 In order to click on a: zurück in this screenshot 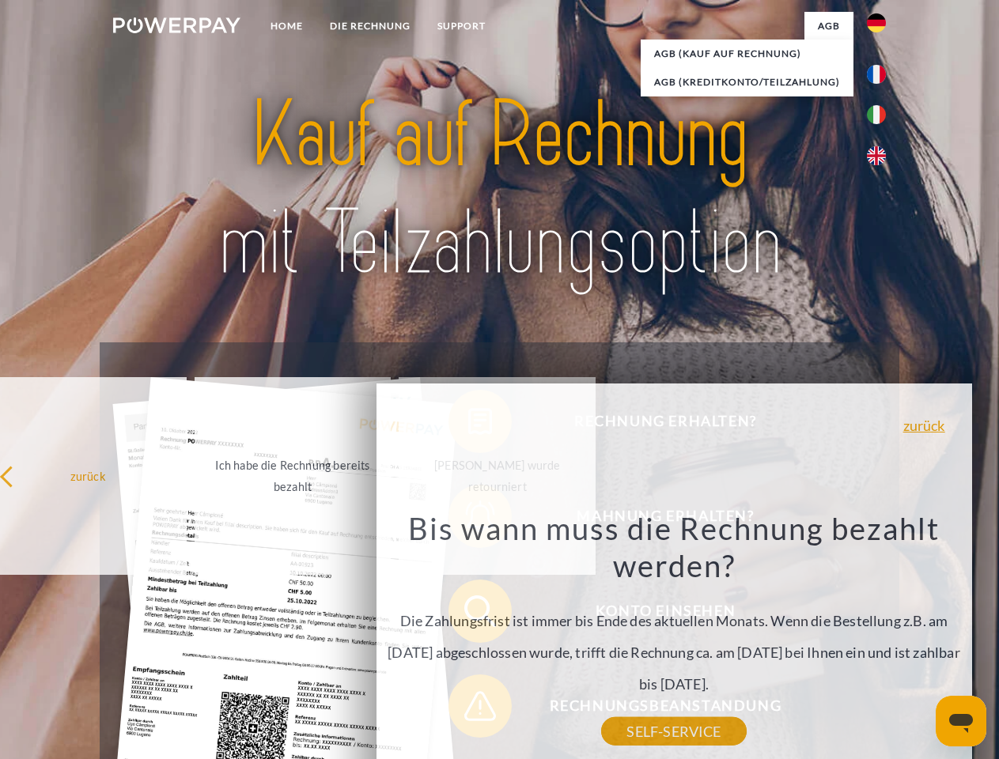, I will do `click(924, 426)`.